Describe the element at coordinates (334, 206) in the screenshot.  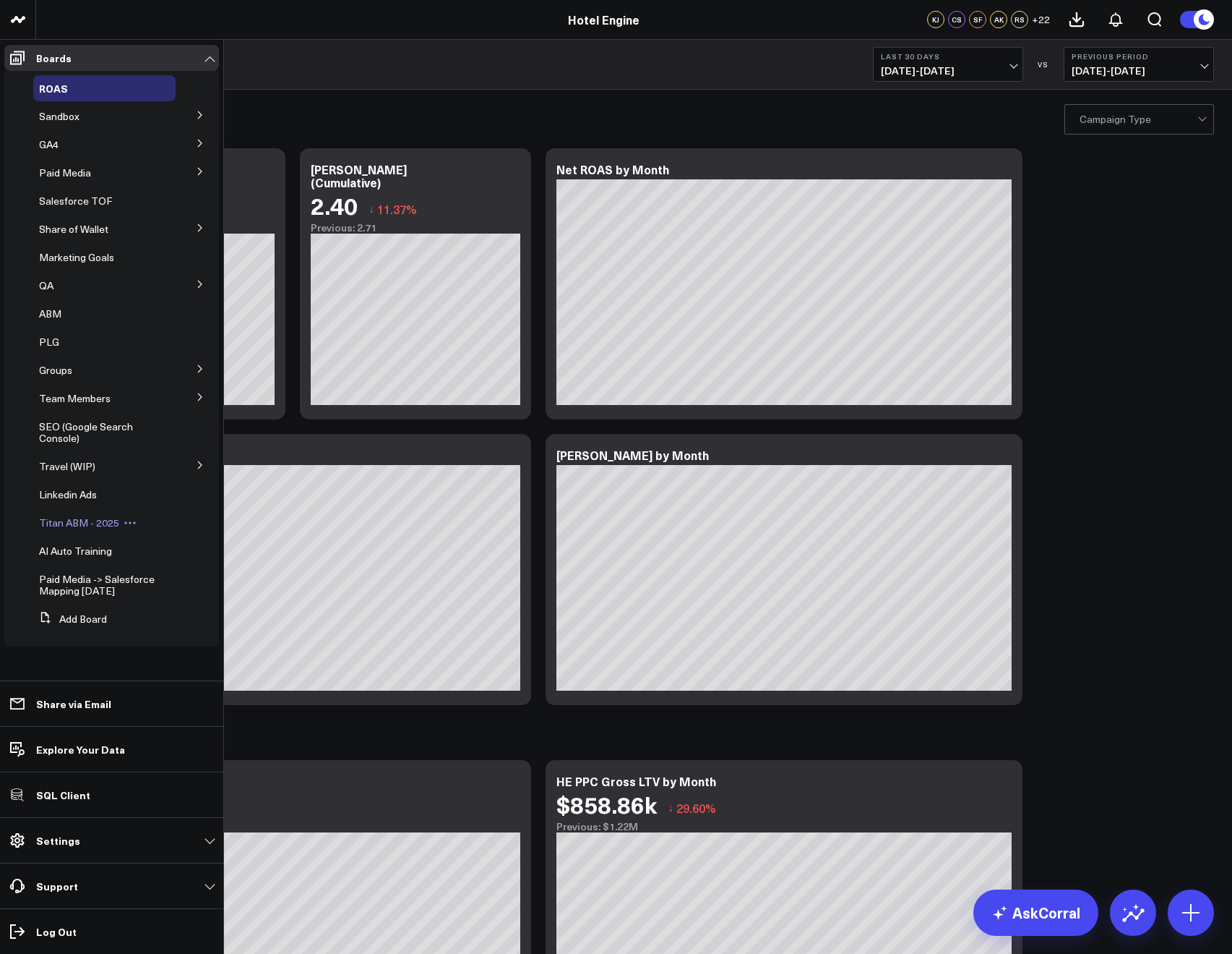
I see `div: 2.40` at that location.